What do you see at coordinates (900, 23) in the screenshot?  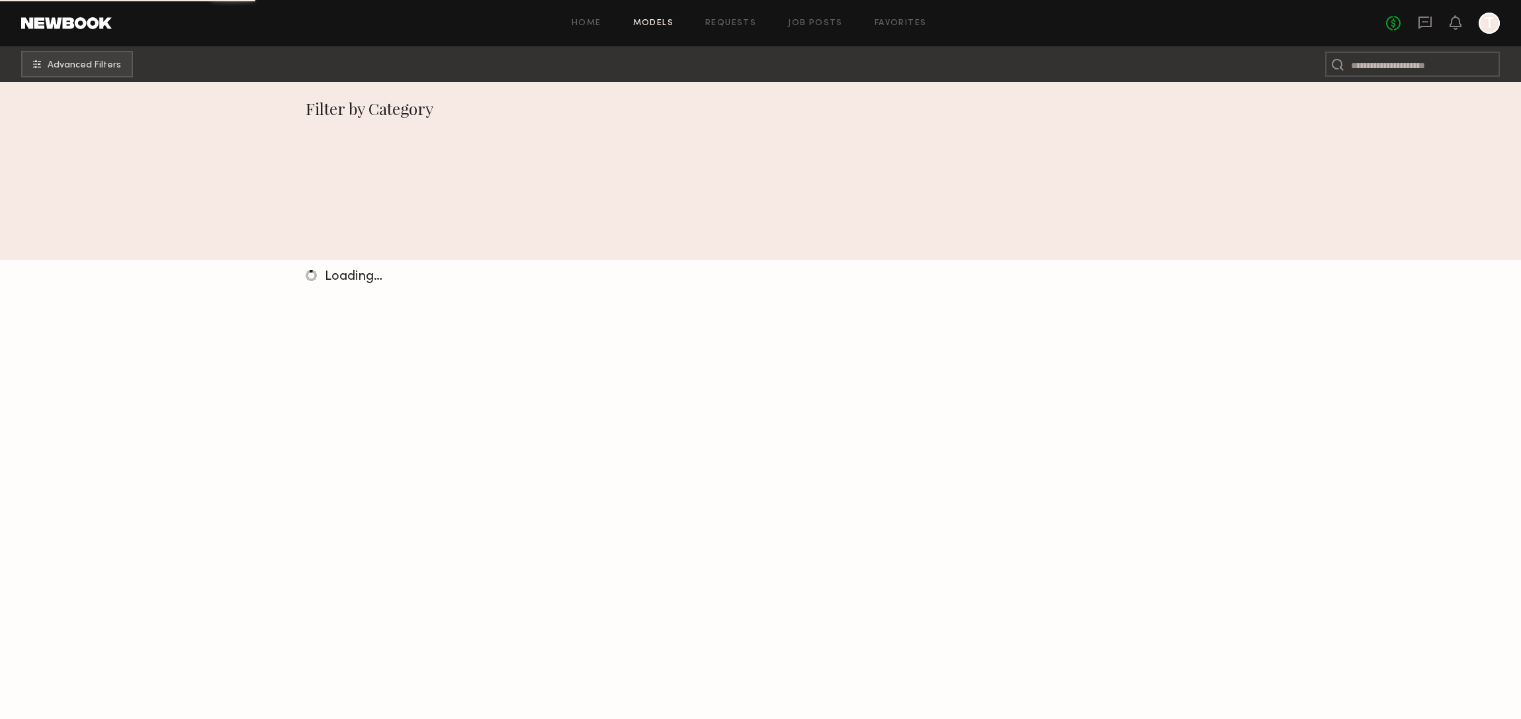 I see `a: Favorites` at bounding box center [900, 23].